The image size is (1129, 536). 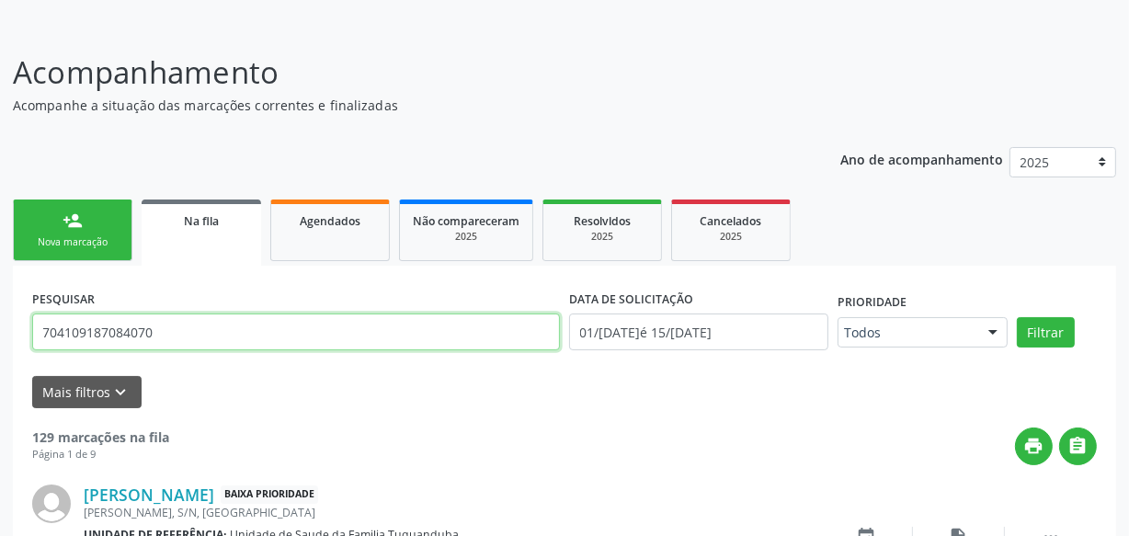 I want to click on div: Página 1 de 9, so click(x=100, y=454).